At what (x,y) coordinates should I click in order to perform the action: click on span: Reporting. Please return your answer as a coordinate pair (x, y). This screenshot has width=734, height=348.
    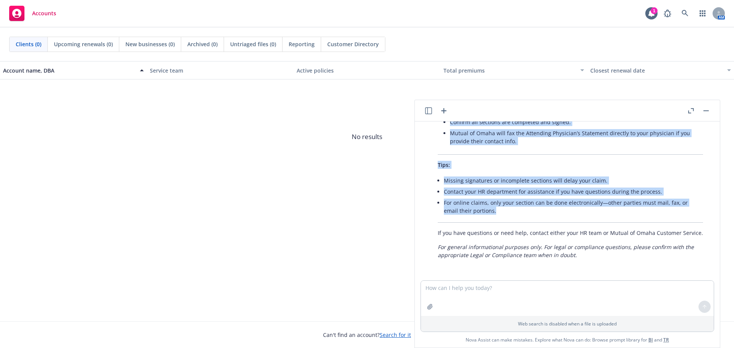
    Looking at the image, I should click on (302, 44).